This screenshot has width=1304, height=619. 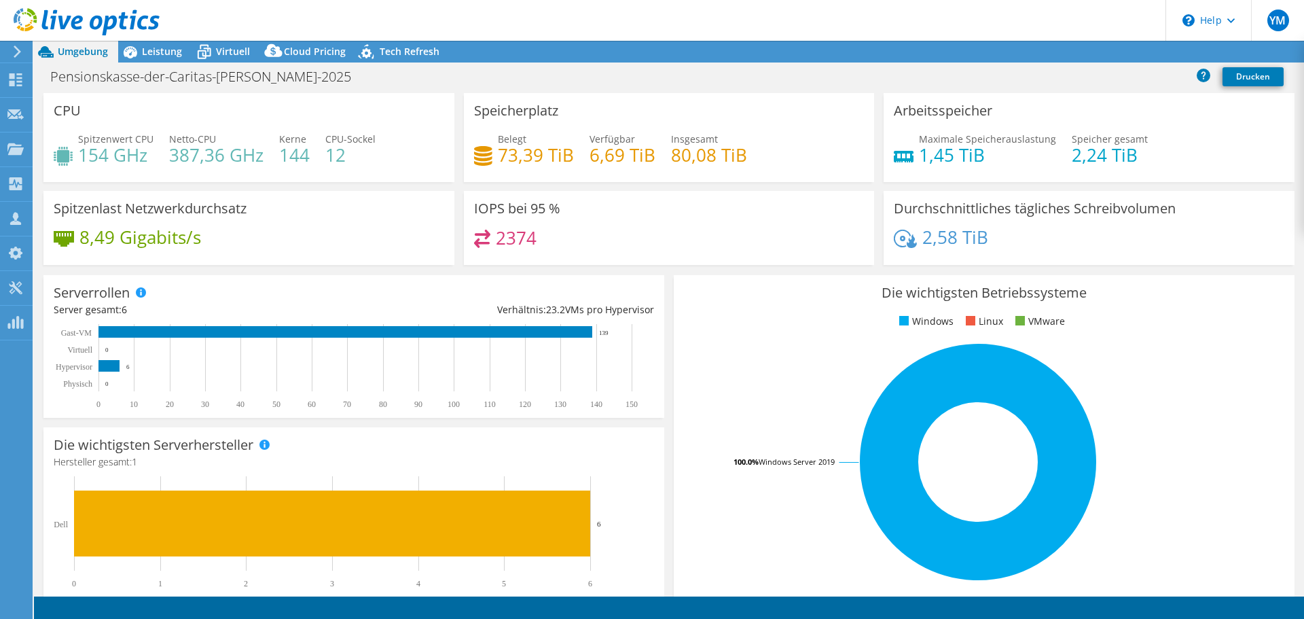 I want to click on text: 60, so click(x=312, y=404).